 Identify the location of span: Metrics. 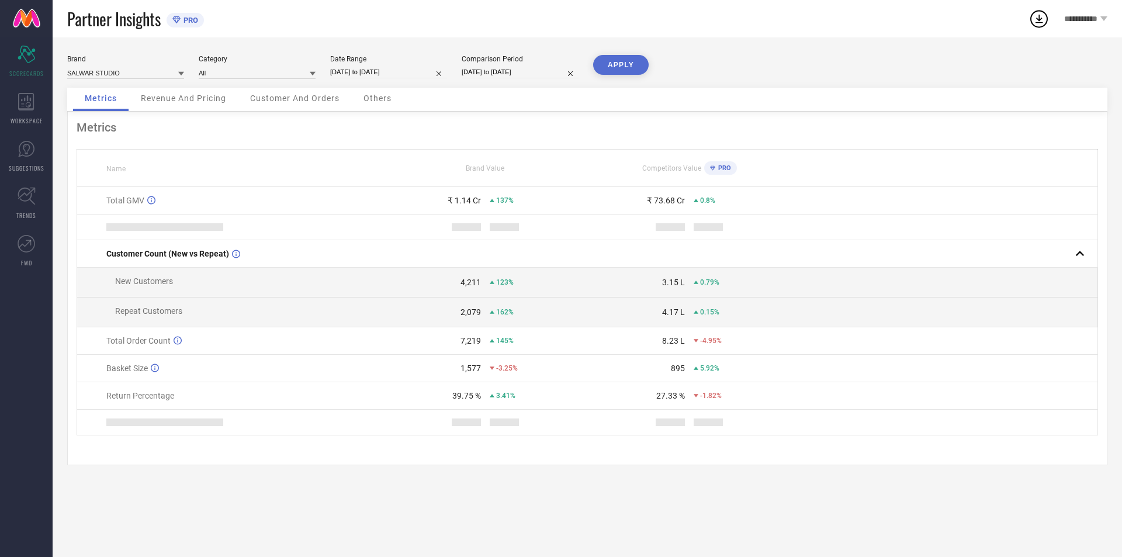
(100, 98).